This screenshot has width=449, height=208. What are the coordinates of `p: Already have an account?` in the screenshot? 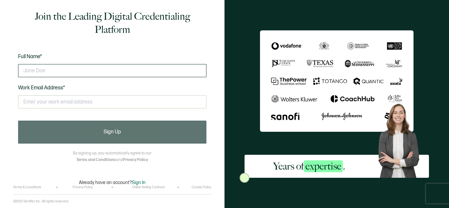 It's located at (112, 183).